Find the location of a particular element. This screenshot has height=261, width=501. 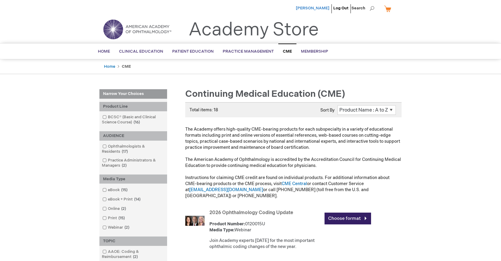

div: Product Line is located at coordinates (133, 106).